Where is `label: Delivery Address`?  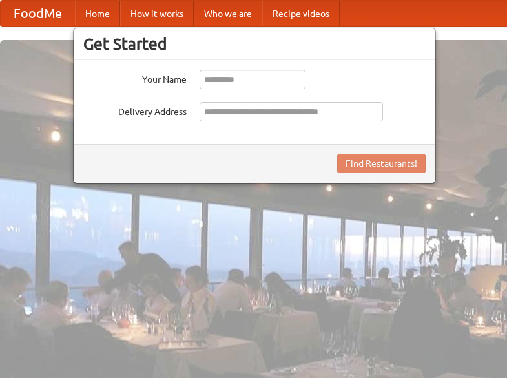 label: Delivery Address is located at coordinates (135, 110).